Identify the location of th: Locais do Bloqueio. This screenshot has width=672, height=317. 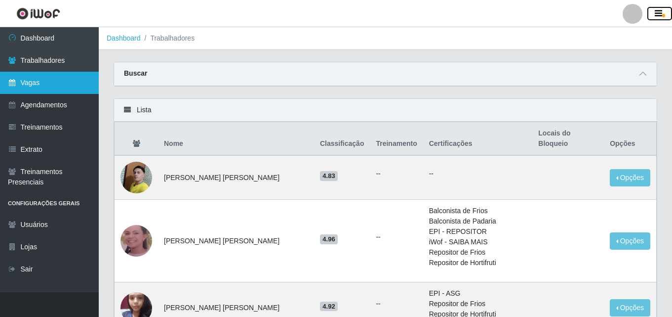
(568, 139).